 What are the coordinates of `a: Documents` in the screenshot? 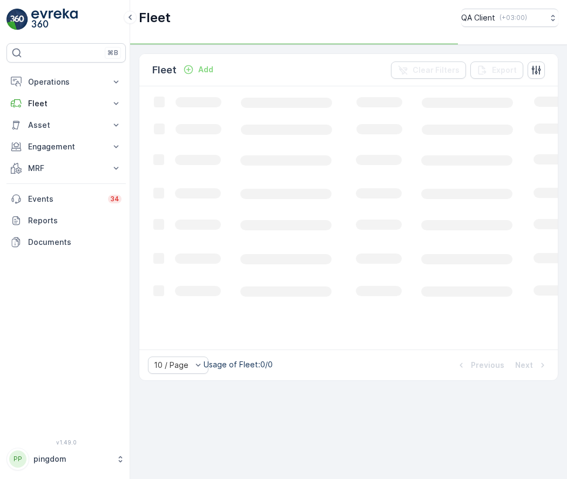 It's located at (66, 242).